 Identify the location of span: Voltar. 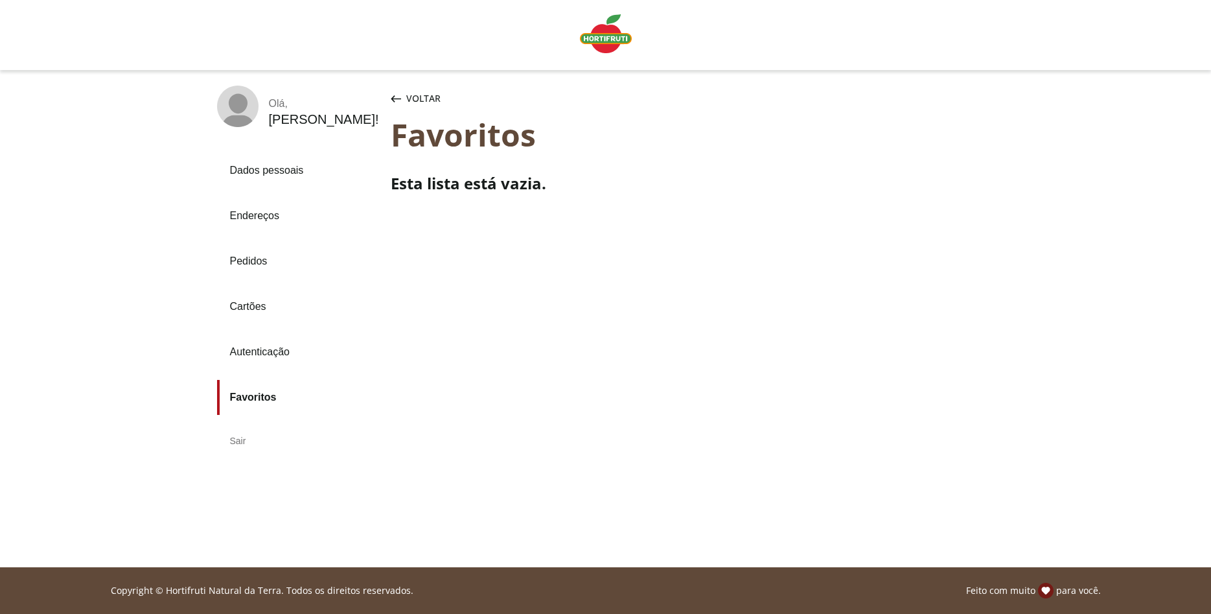
(423, 98).